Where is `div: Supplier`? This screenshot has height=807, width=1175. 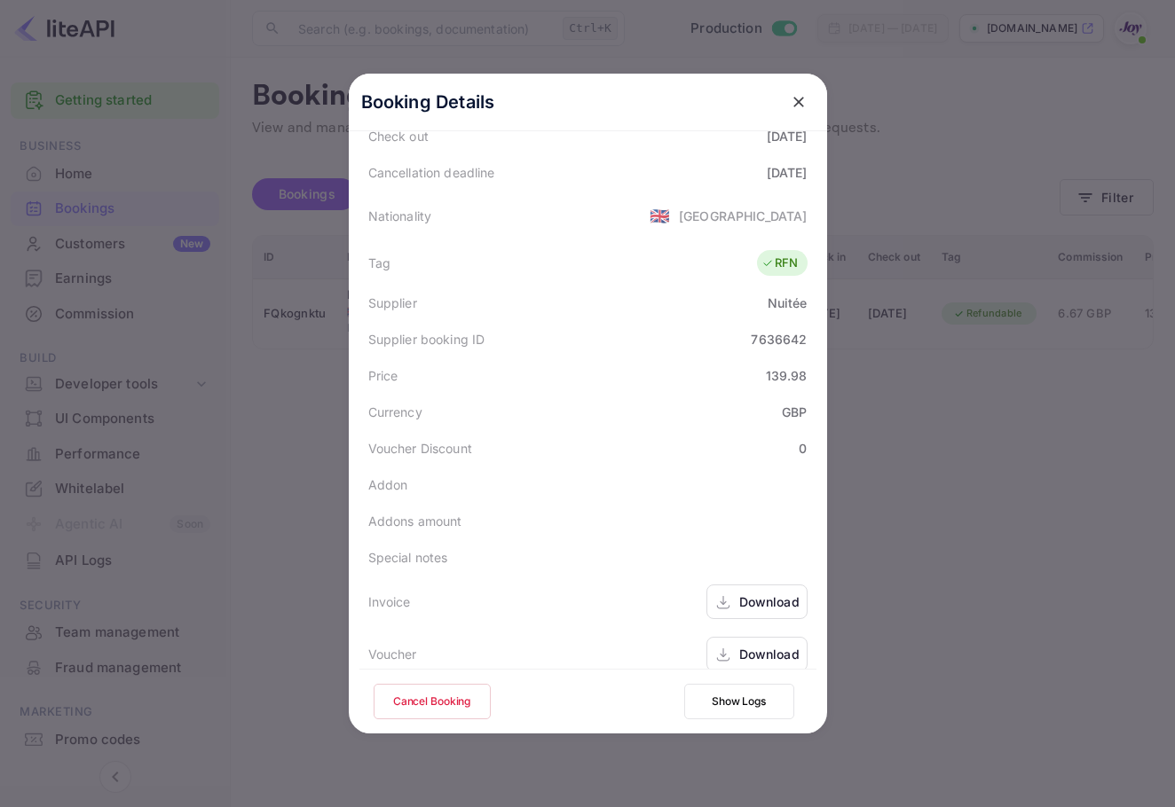
div: Supplier is located at coordinates (392, 303).